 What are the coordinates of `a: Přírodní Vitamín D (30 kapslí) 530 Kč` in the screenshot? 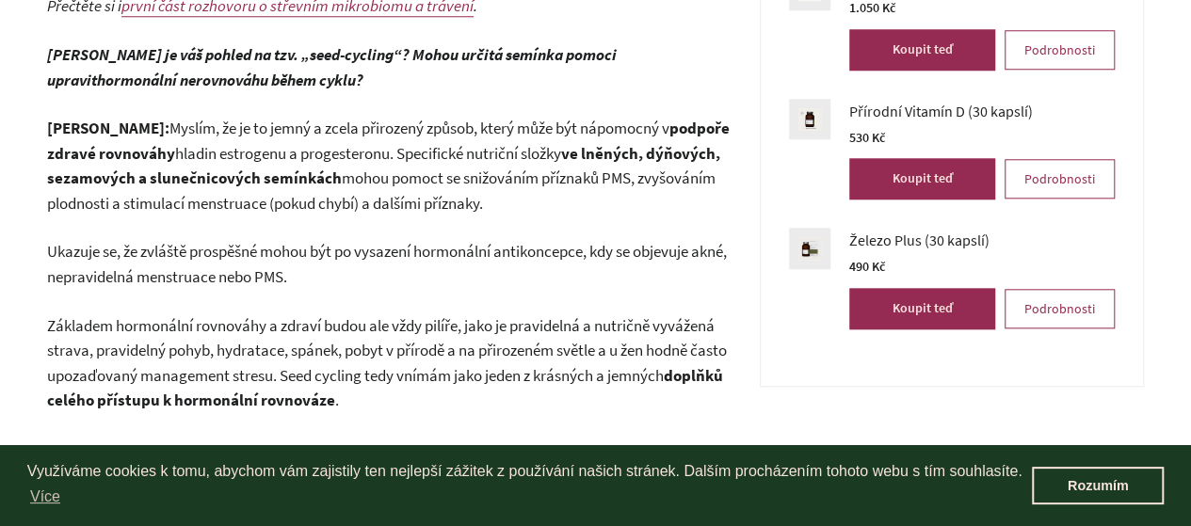 It's located at (982, 124).